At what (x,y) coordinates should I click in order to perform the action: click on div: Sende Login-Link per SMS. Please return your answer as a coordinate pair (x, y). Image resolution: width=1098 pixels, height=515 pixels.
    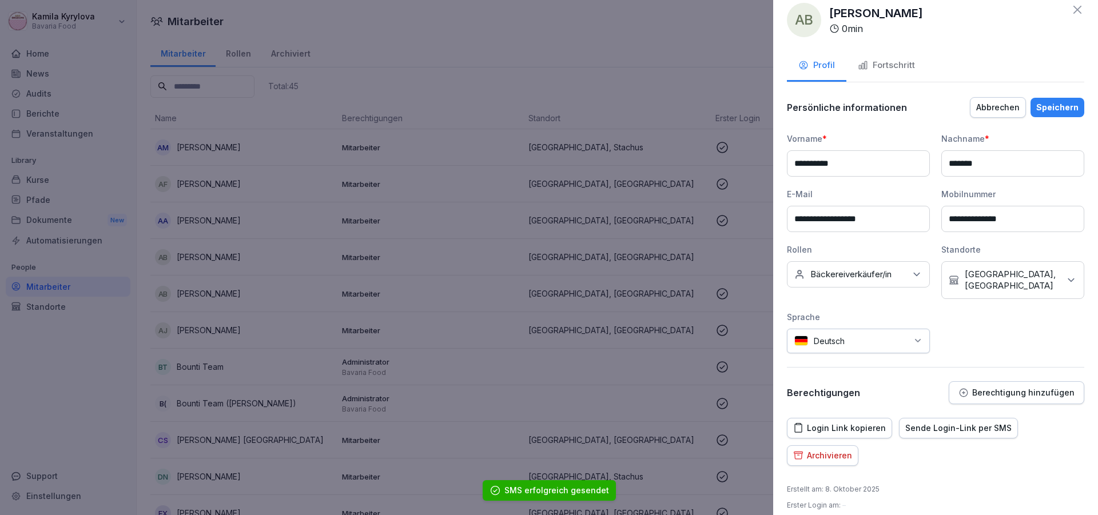
    Looking at the image, I should click on (959, 428).